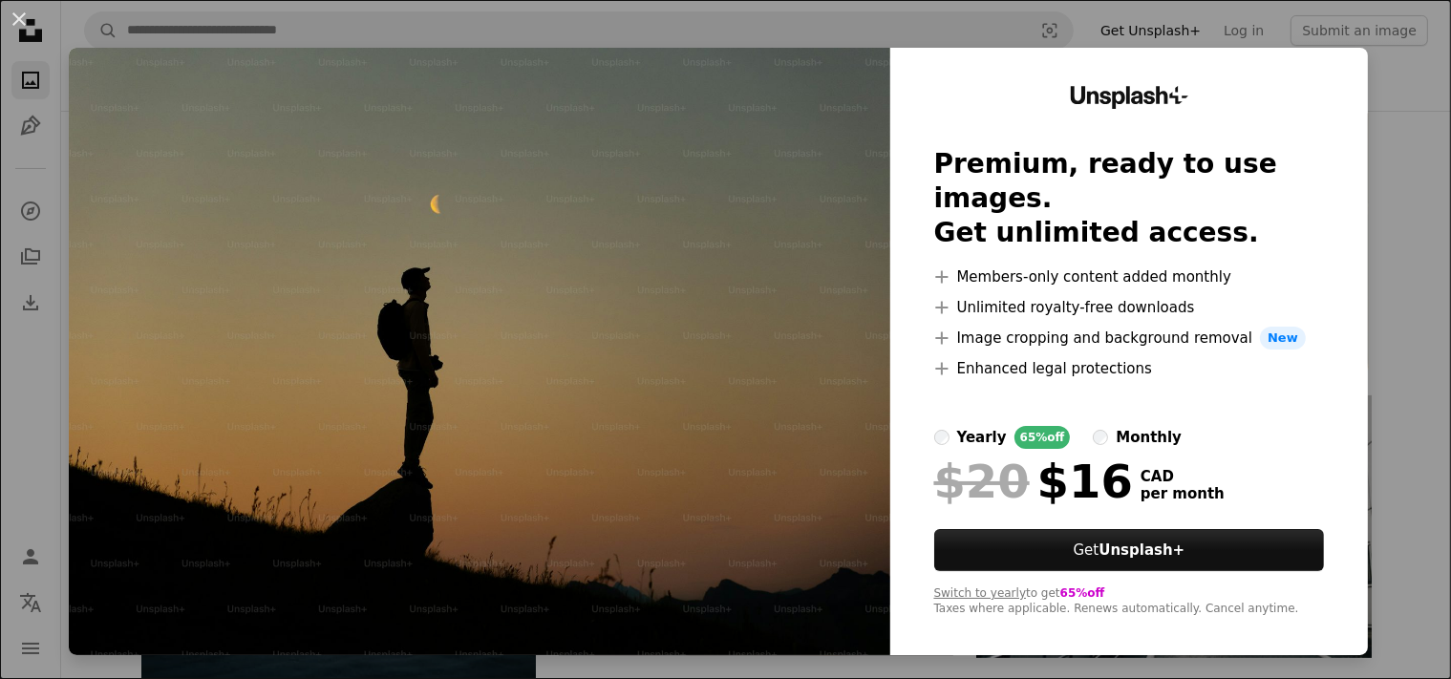 This screenshot has width=1451, height=679. What do you see at coordinates (1129, 550) in the screenshot?
I see `button: GetUnsplash+` at bounding box center [1129, 550].